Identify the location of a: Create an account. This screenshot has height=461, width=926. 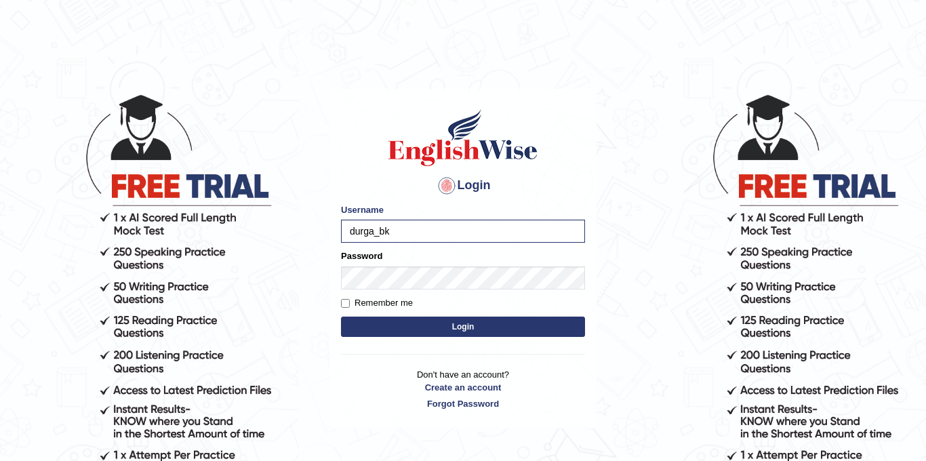
(463, 387).